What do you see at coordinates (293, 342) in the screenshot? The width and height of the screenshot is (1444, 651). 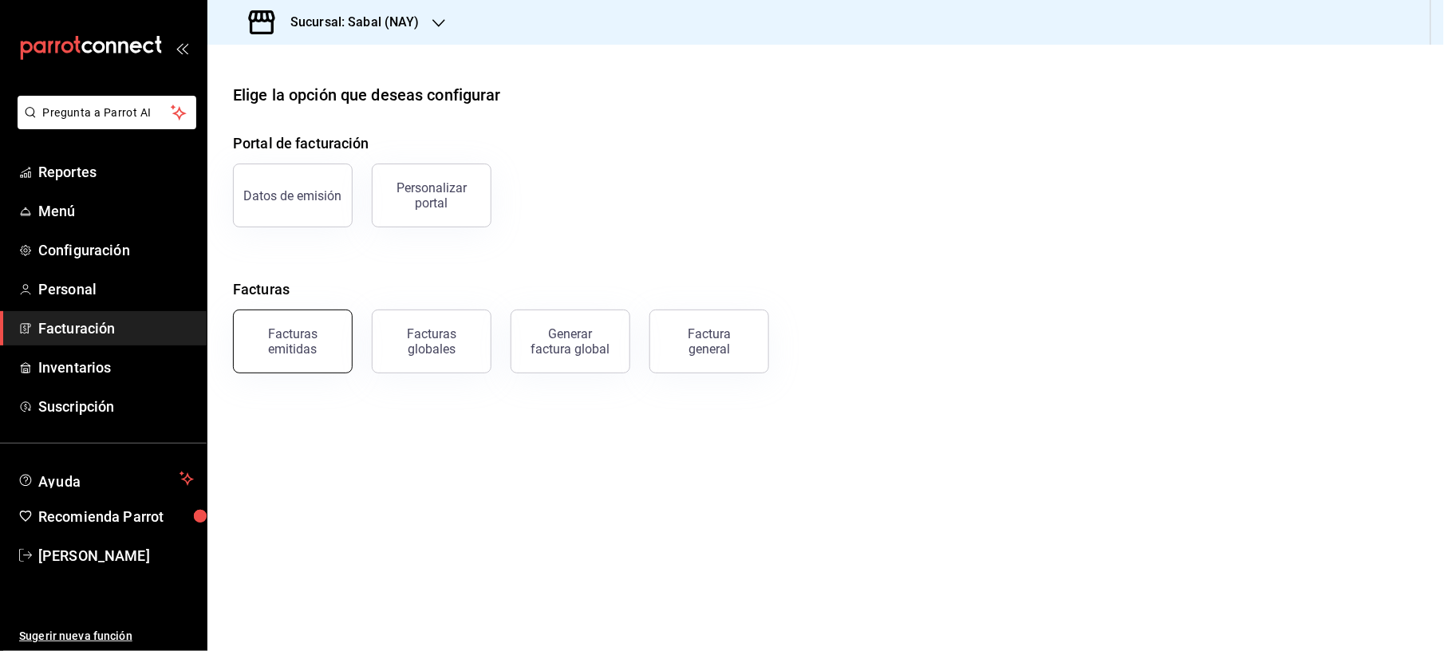 I see `button: Facturas emitidas` at bounding box center [293, 342].